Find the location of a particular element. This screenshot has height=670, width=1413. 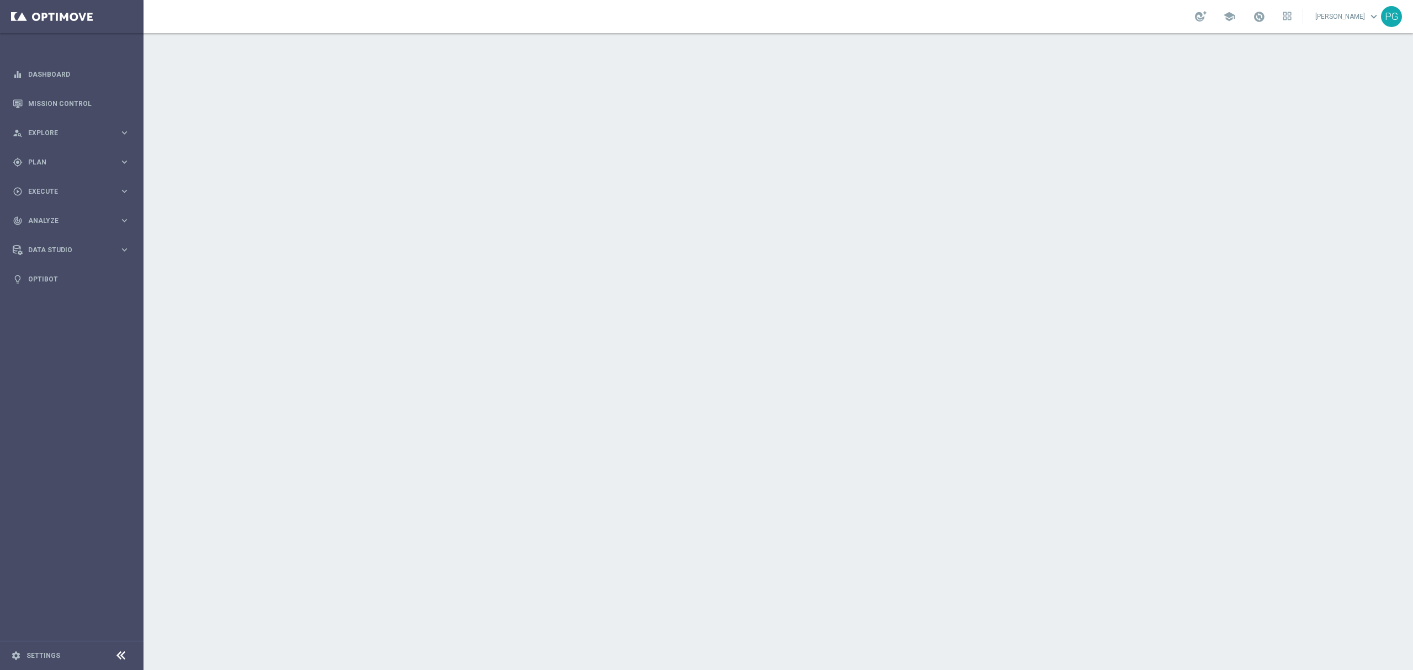

a: Mission Control is located at coordinates (79, 103).